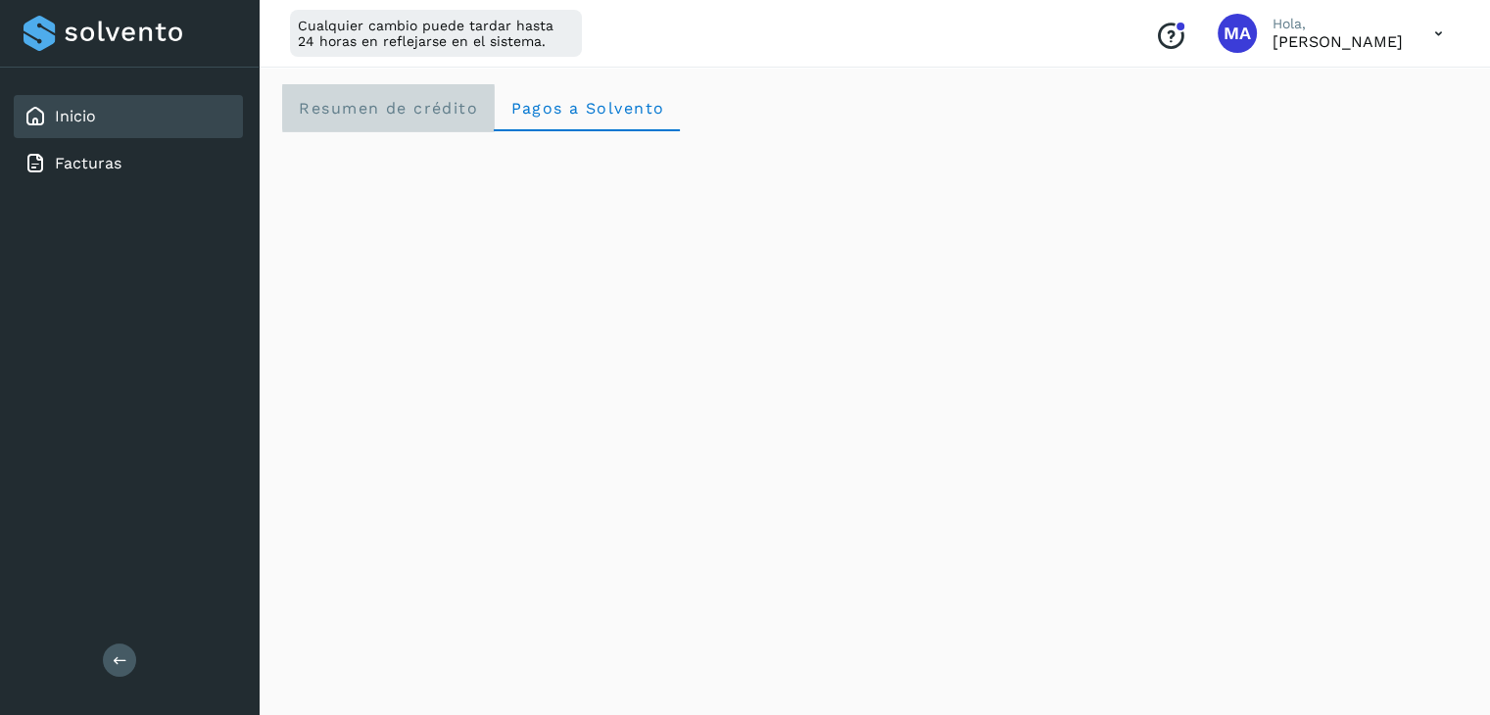  Describe the element at coordinates (88, 163) in the screenshot. I see `a: Facturas` at that location.